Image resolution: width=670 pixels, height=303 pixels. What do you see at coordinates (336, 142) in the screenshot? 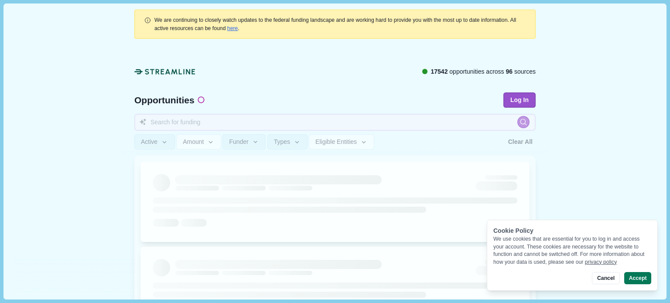
I see `span: Eligible Entities` at bounding box center [336, 142].